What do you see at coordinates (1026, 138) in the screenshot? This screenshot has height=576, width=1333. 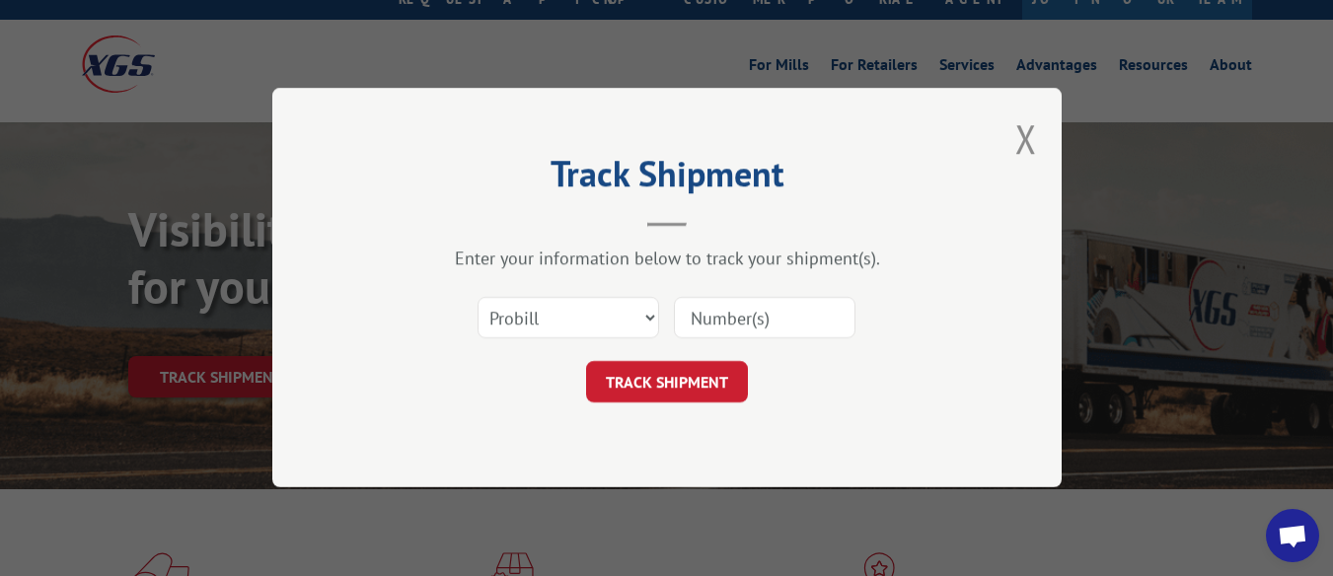 I see `button: Close modal` at bounding box center [1026, 138].